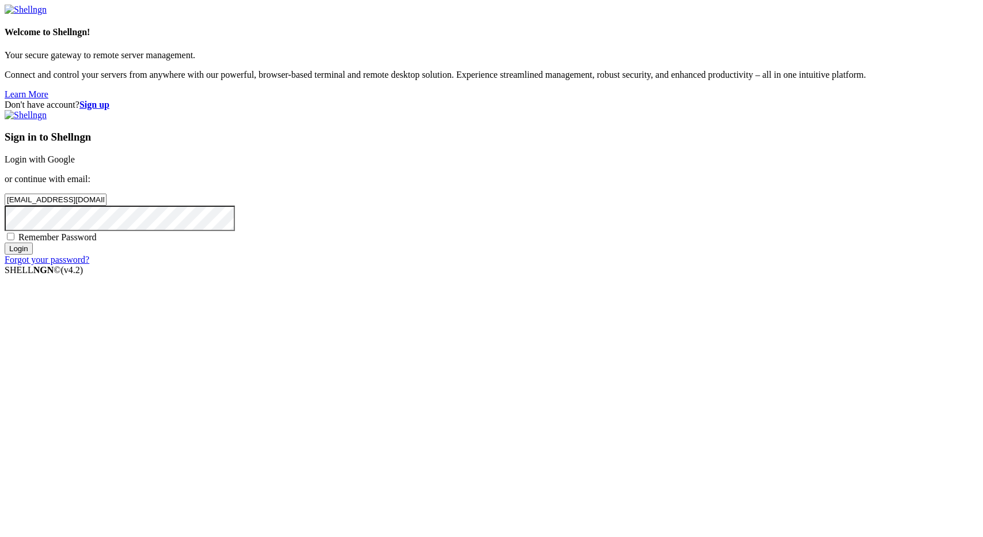 The image size is (983, 537). Describe the element at coordinates (55, 199) in the screenshot. I see `input: Email address` at that location.